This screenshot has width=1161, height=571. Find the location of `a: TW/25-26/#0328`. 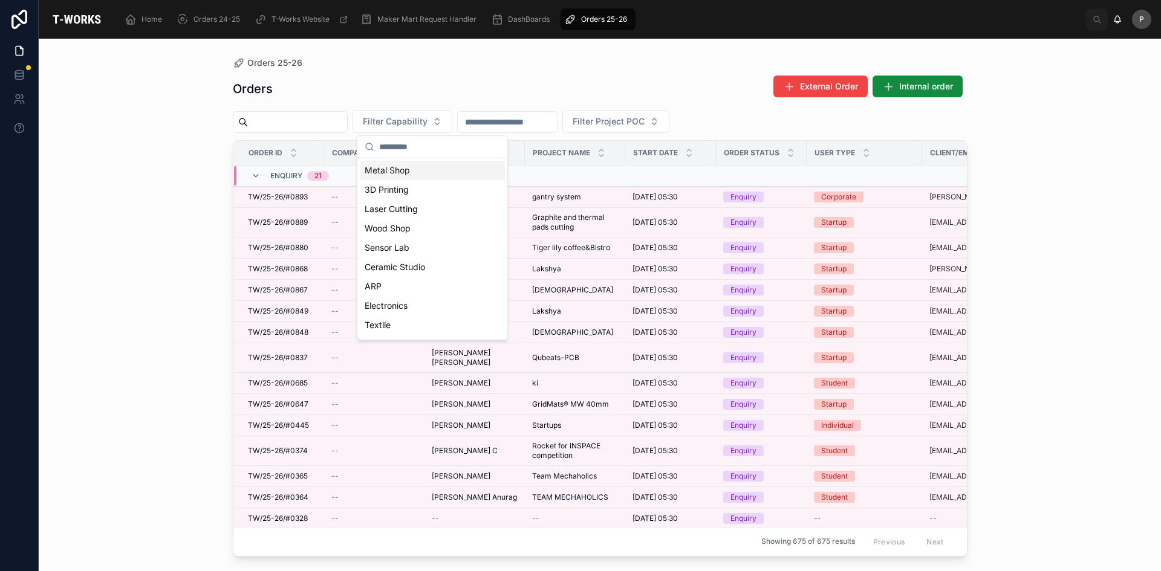

a: TW/25-26/#0328 is located at coordinates (282, 519).